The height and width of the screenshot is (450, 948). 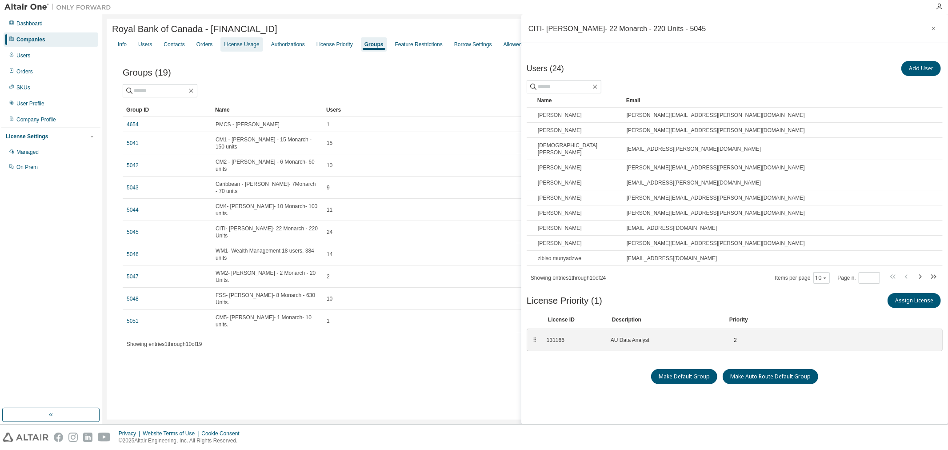 I want to click on span: 9, so click(x=328, y=188).